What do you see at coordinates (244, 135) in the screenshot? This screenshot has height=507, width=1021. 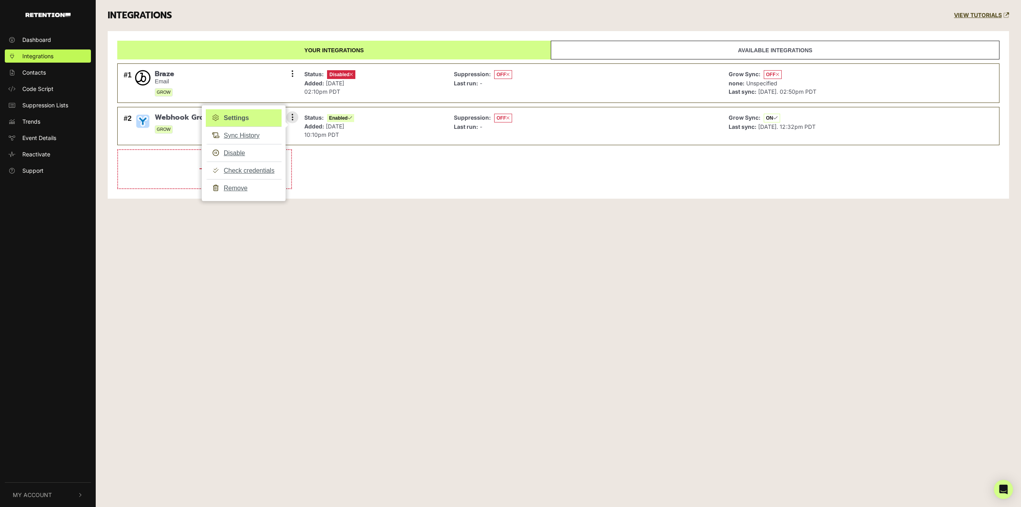 I see `a: Sync History` at bounding box center [244, 135].